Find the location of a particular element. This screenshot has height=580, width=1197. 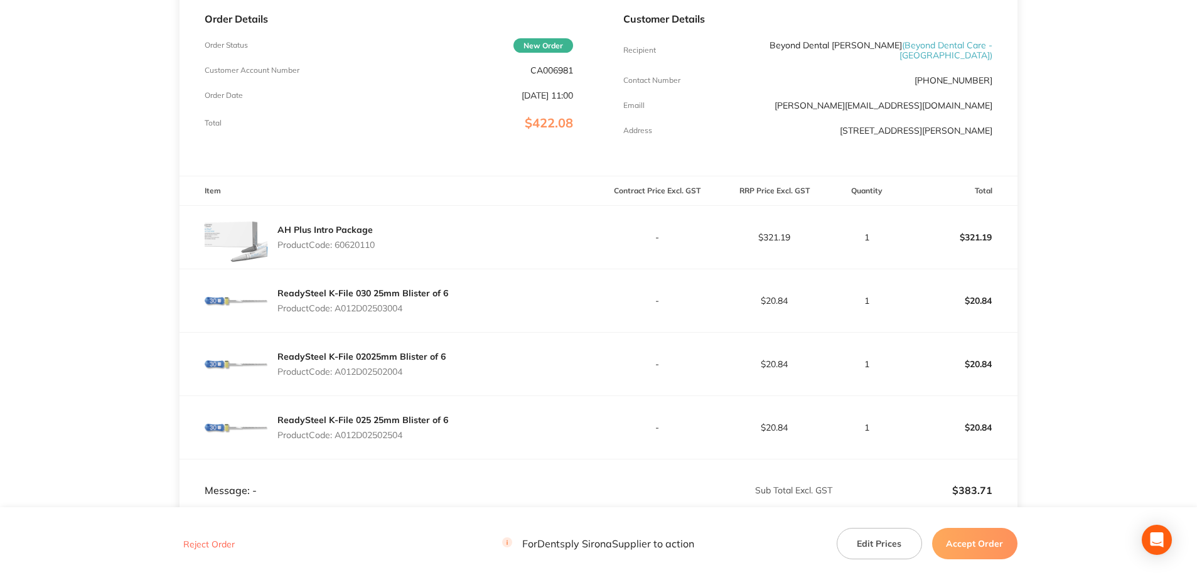

img: NHFtbmdrNA is located at coordinates (236, 301).